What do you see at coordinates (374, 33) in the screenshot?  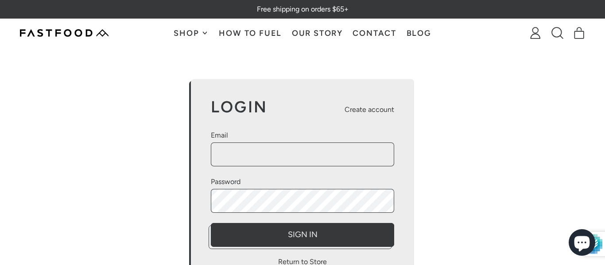 I see `a: Contact` at bounding box center [374, 33].